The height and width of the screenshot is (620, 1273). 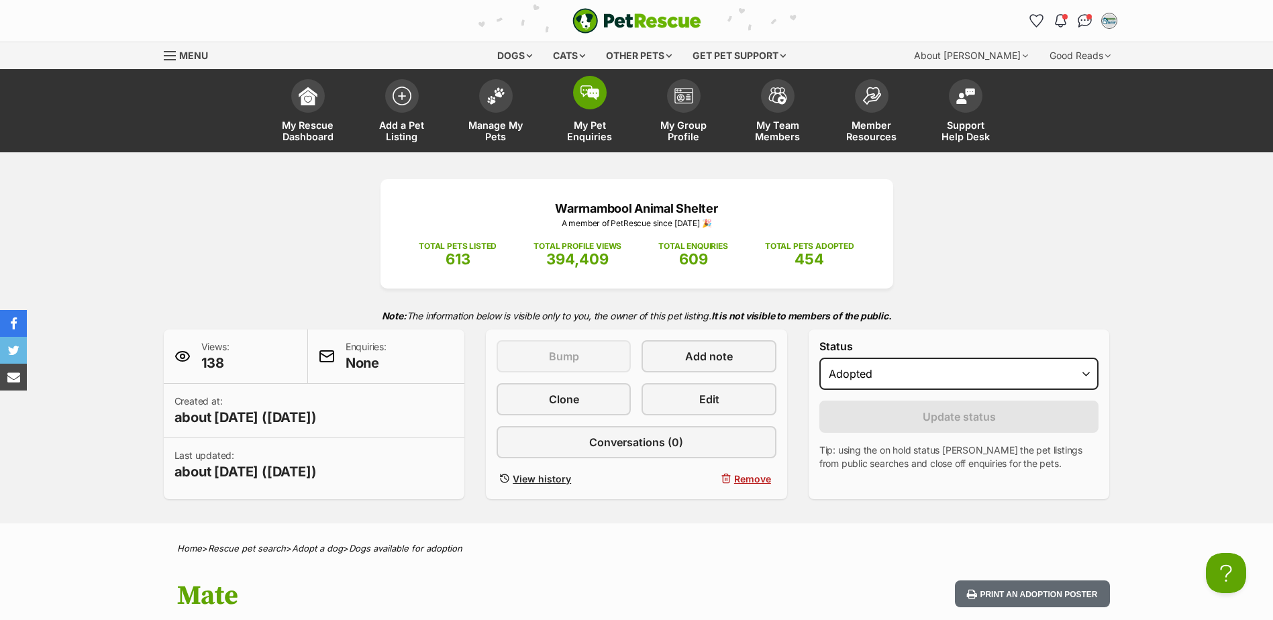 What do you see at coordinates (402, 131) in the screenshot?
I see `span: Add a Pet Listing` at bounding box center [402, 131].